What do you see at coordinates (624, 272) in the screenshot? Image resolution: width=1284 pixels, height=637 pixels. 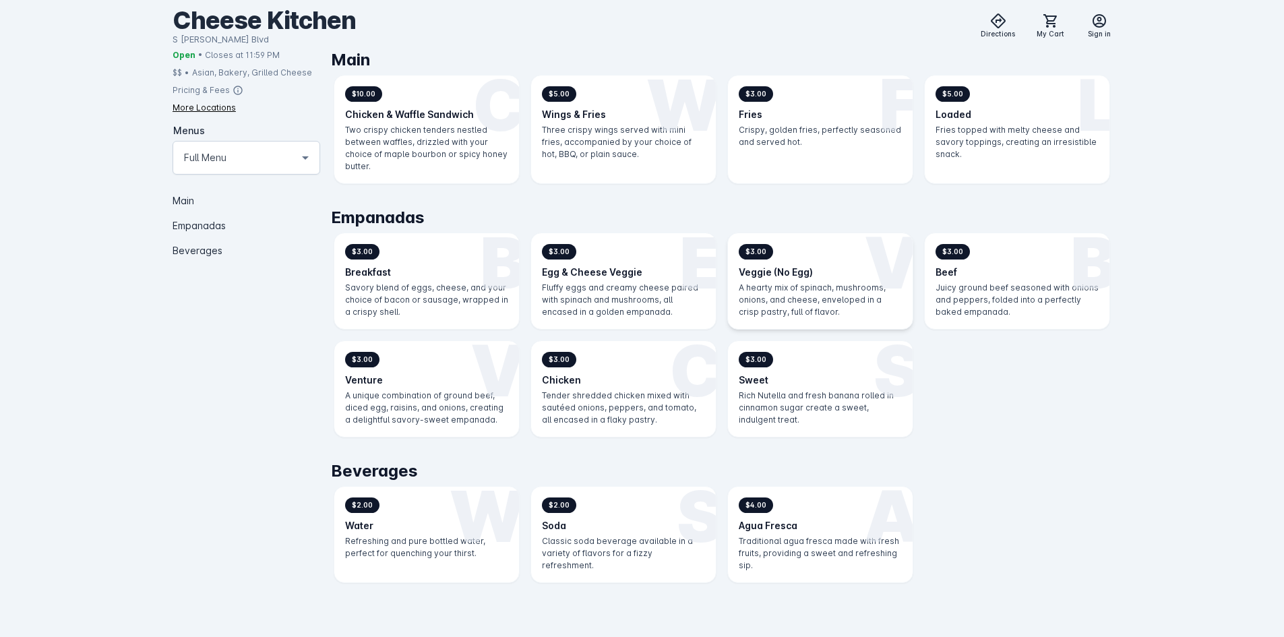 I see `h3: Egg & Cheese Veggie` at bounding box center [624, 272].